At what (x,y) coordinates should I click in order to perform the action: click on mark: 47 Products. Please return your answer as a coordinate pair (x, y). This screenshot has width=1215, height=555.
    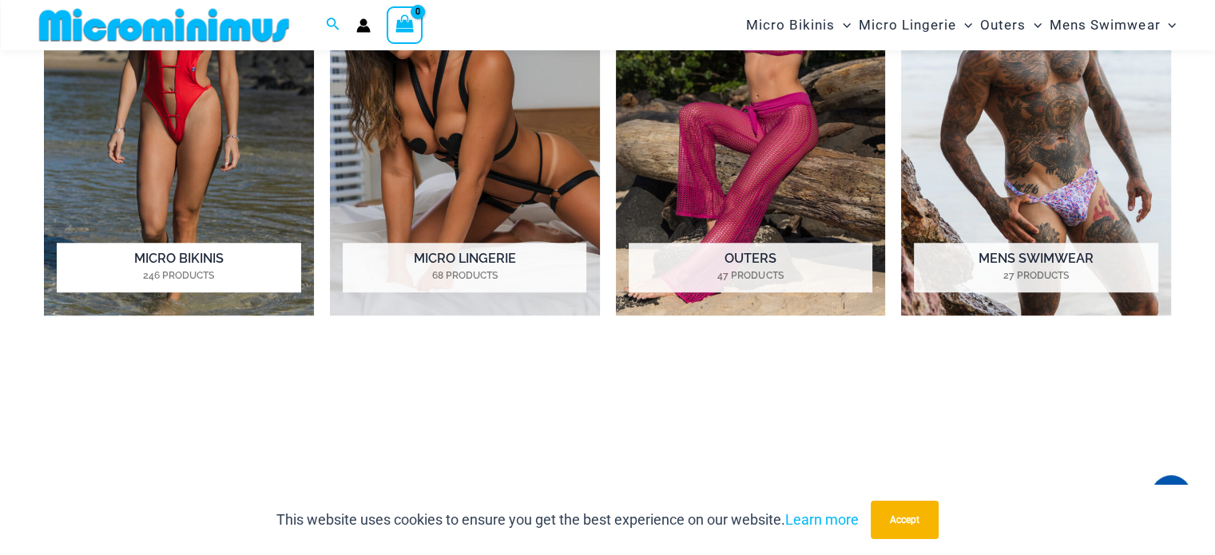
    Looking at the image, I should click on (750, 275).